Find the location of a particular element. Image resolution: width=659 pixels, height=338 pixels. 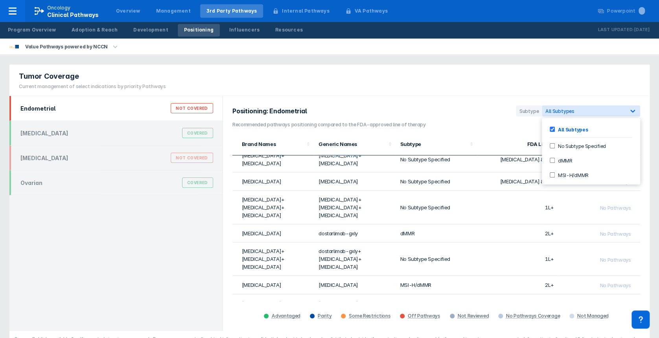

div: Endometrial is located at coordinates (38, 108).